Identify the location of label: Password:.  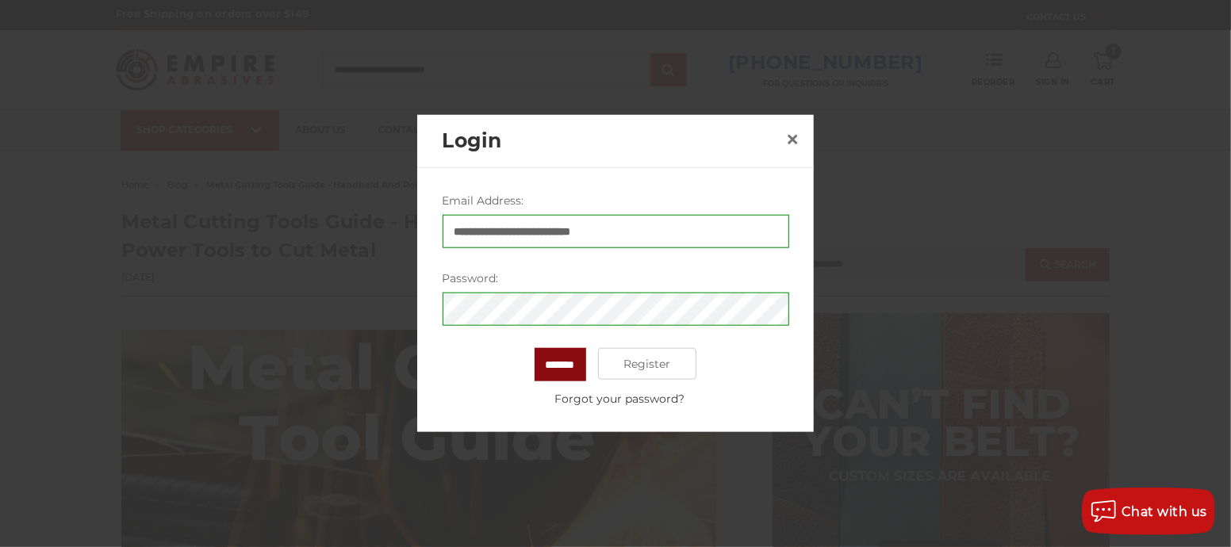
(615, 278).